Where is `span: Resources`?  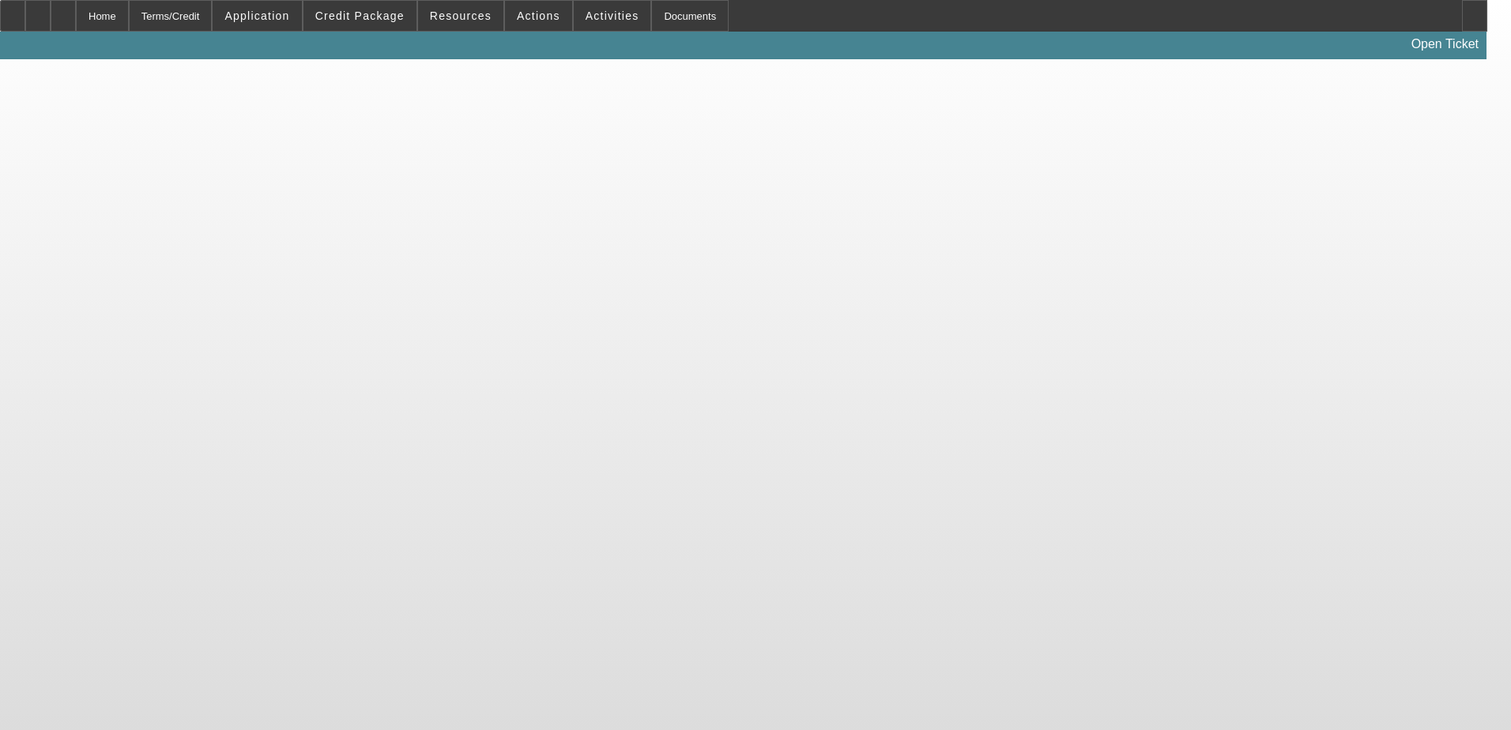
span: Resources is located at coordinates (461, 16).